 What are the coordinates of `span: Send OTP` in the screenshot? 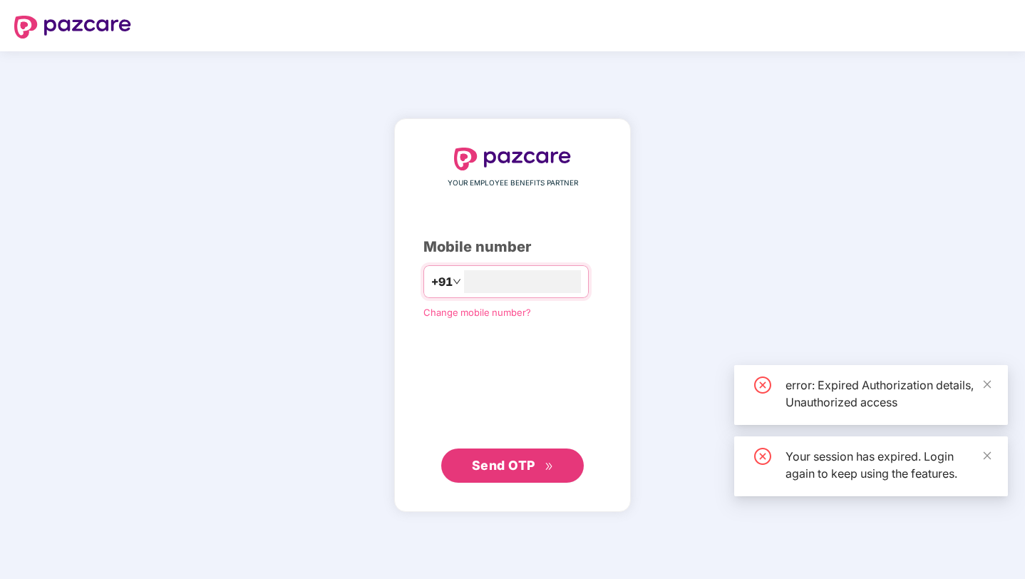 It's located at (503, 465).